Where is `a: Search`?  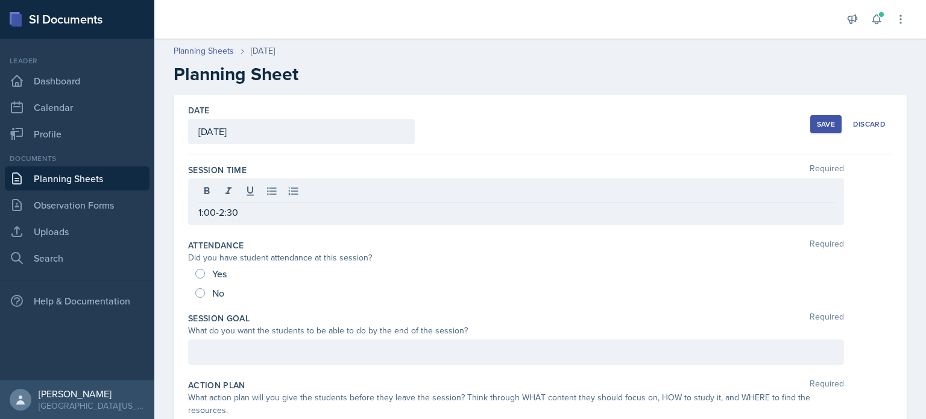 a: Search is located at coordinates (77, 258).